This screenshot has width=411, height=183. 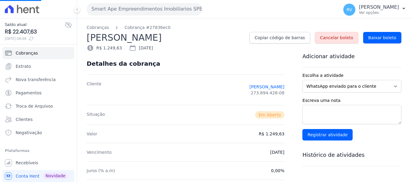 What do you see at coordinates (29, 132) in the screenshot?
I see `span: Negativação` at bounding box center [29, 132].